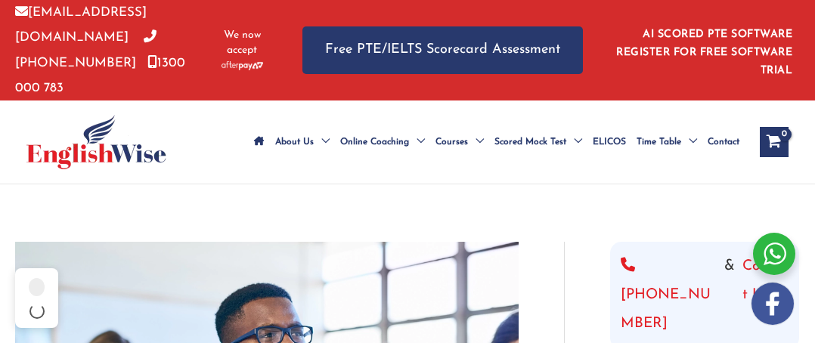  I want to click on a: Free PTE/IELTS Scorecard Assessment, so click(442, 50).